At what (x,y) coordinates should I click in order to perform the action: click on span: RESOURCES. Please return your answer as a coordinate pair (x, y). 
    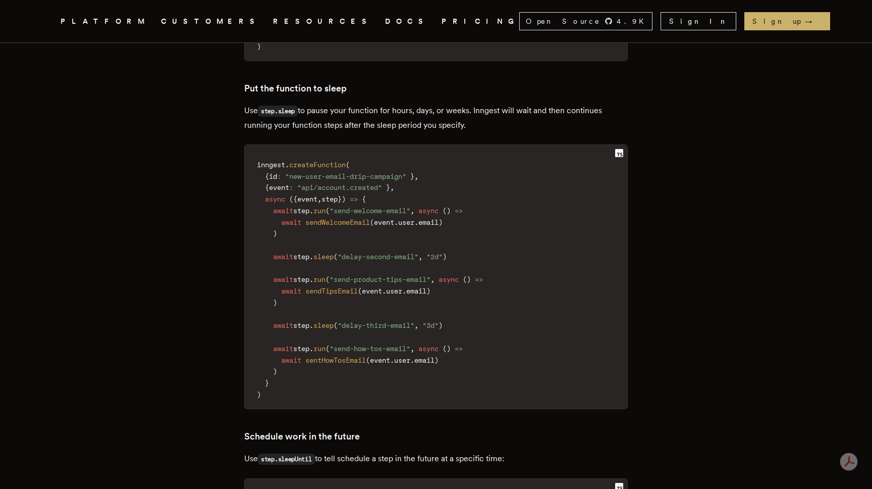
    Looking at the image, I should click on (323, 21).